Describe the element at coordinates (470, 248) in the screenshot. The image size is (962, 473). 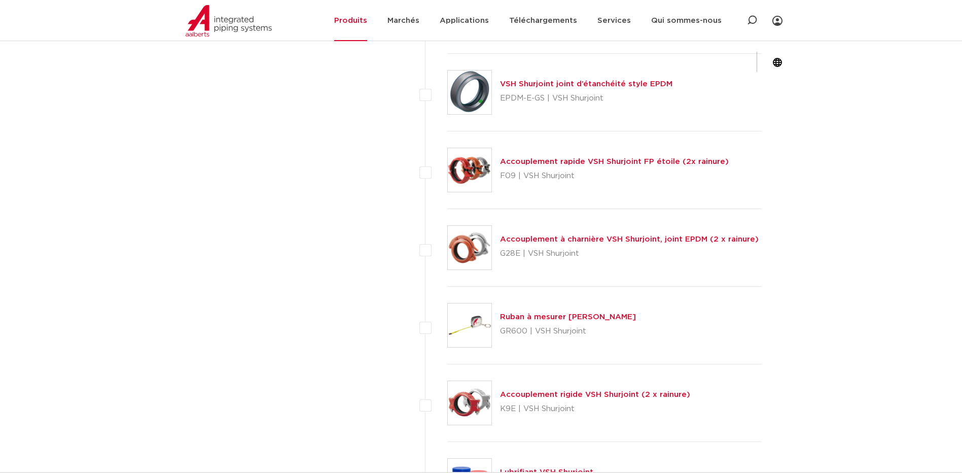
I see `img: Cloule miniature pour accouplement à charnière VSH Shurjoint, joint EPDM (2 x rainure)` at that location.